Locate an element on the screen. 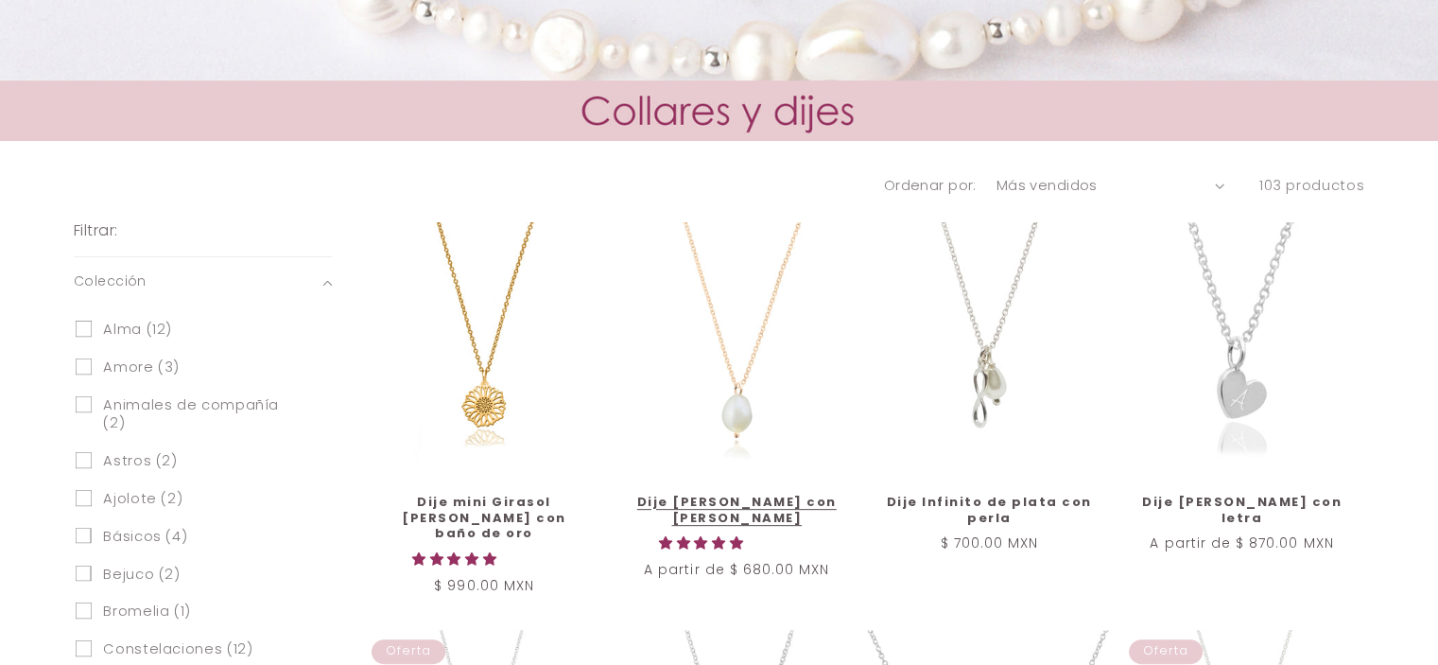 This screenshot has height=665, width=1438. span: Básicos (4) is located at coordinates (145, 536).